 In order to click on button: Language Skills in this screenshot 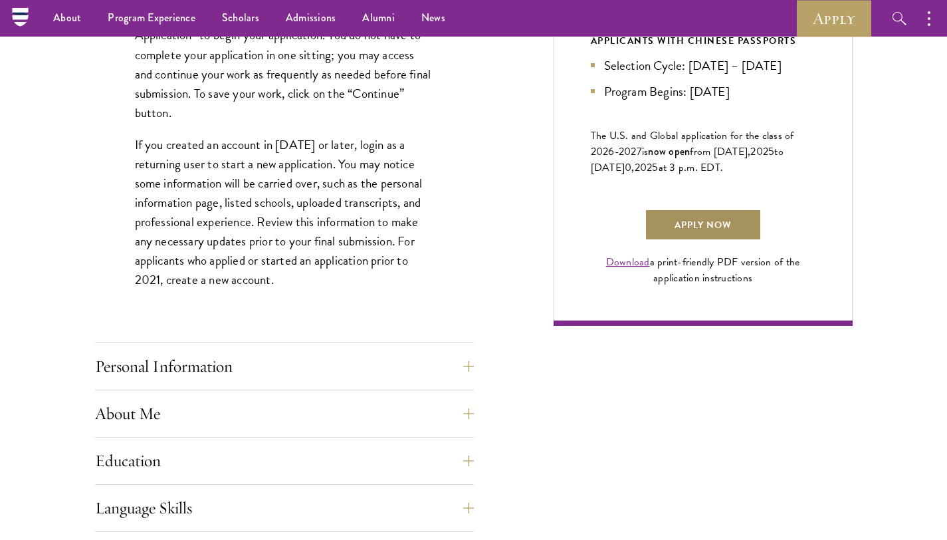, I will do `click(285, 508)`.